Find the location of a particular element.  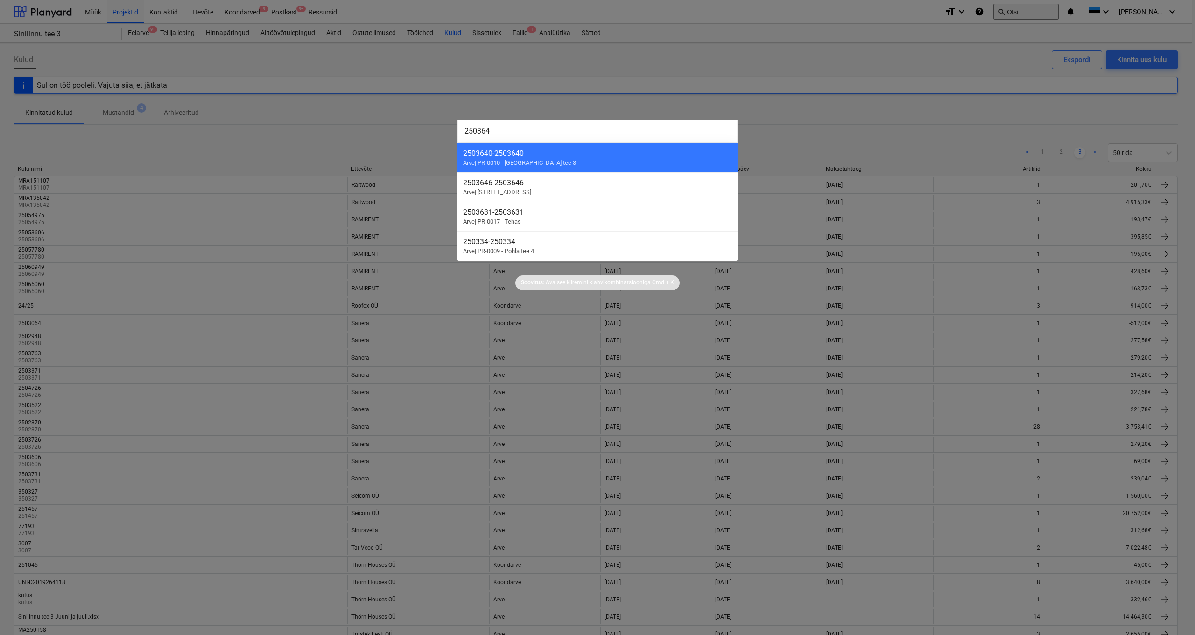

div: 250334-250334Arve| PR-0009 - Pohla tee 4 is located at coordinates (597, 245).